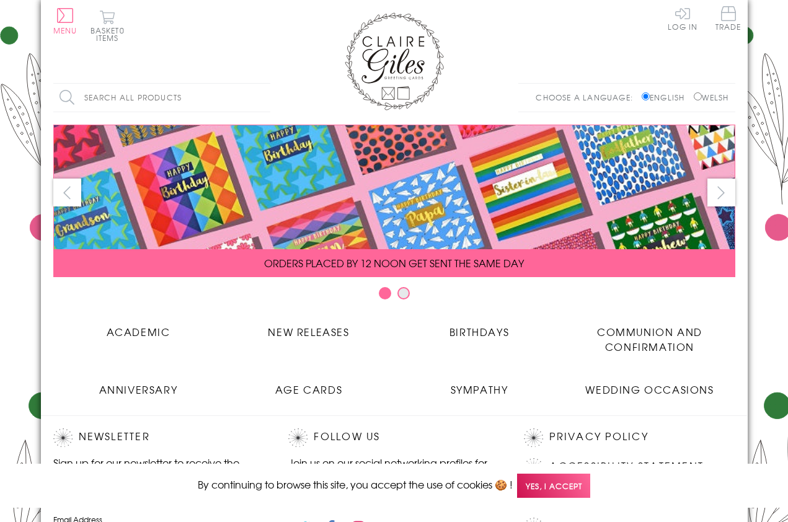 The image size is (788, 522). Describe the element at coordinates (67, 192) in the screenshot. I see `button: prev` at that location.